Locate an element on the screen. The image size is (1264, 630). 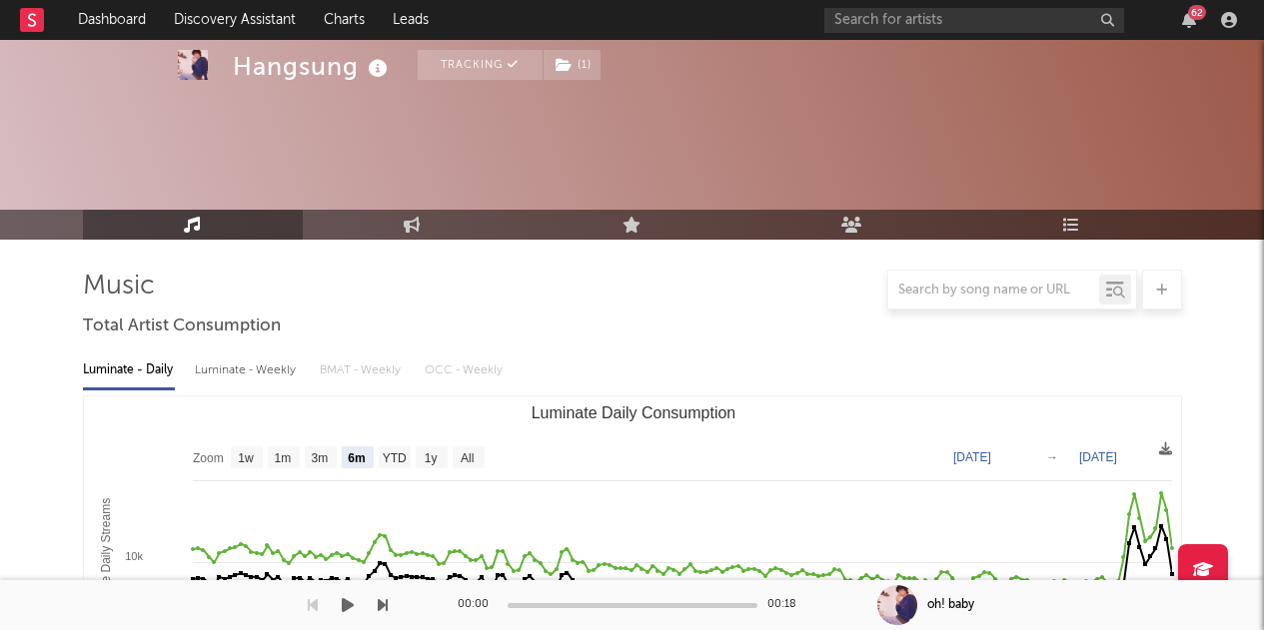
button: 62 is located at coordinates (1189, 20).